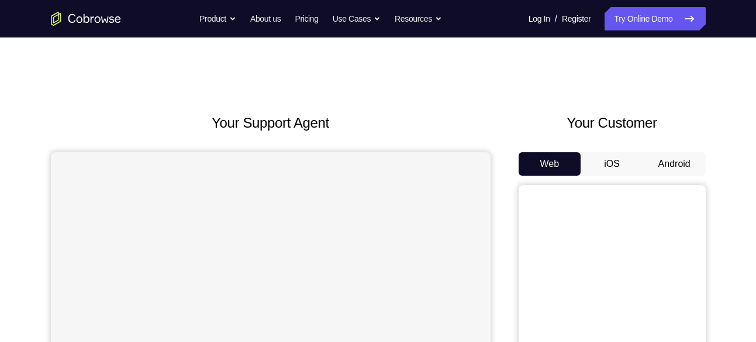 This screenshot has height=342, width=756. Describe the element at coordinates (271, 123) in the screenshot. I see `h2: Your Support Agent` at that location.